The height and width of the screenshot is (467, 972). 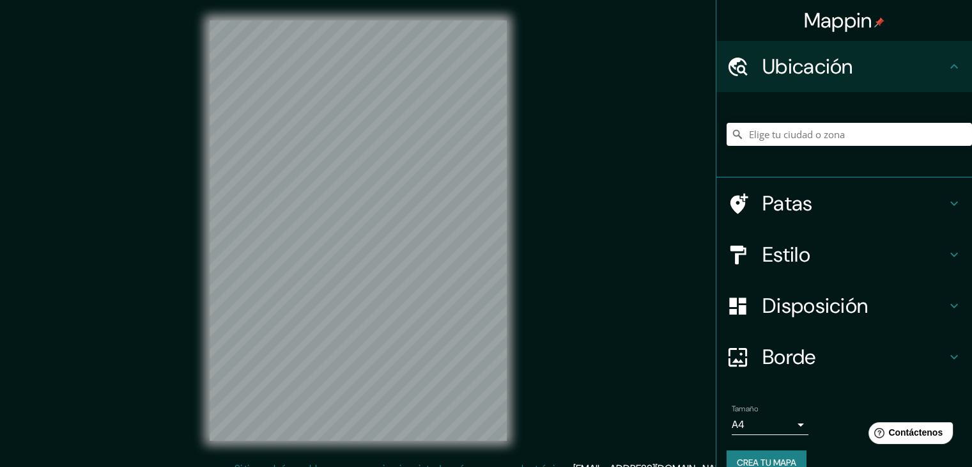 What do you see at coordinates (358, 230) in the screenshot?
I see `canvas: Mapa` at bounding box center [358, 230].